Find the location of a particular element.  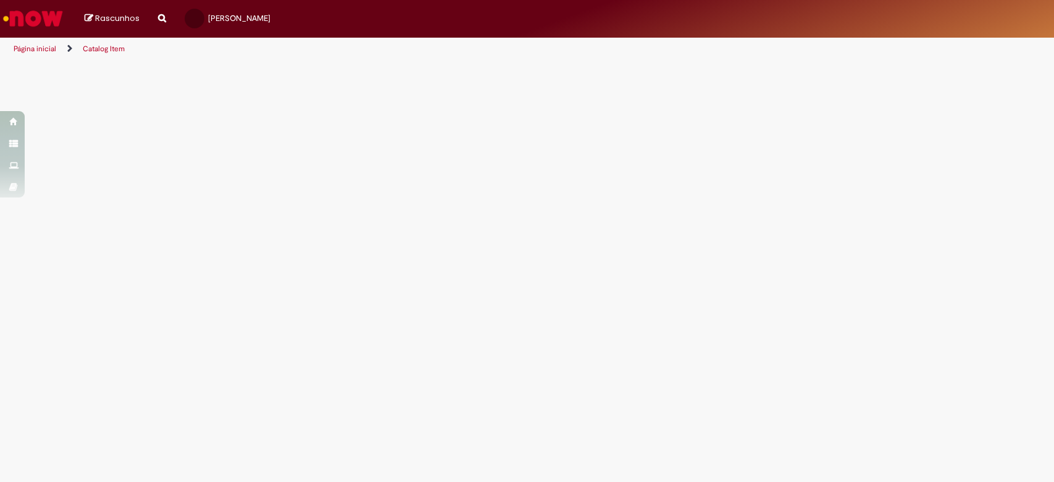

span: Rascunhos is located at coordinates (117, 18).